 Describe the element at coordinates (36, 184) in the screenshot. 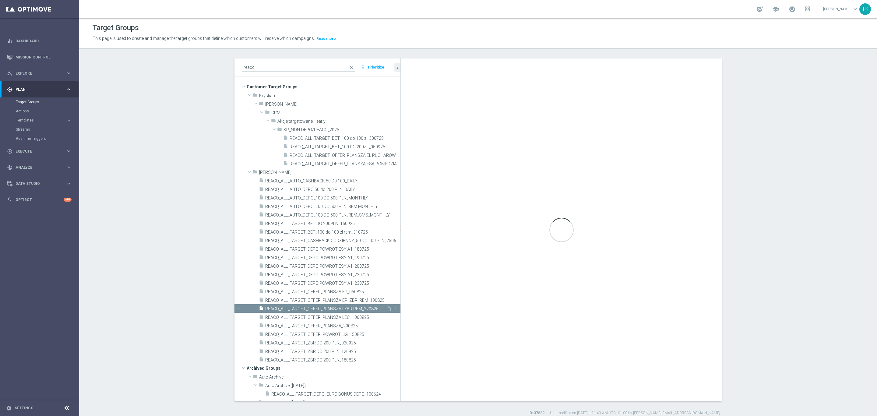

I see `div: Data Studio` at that location.